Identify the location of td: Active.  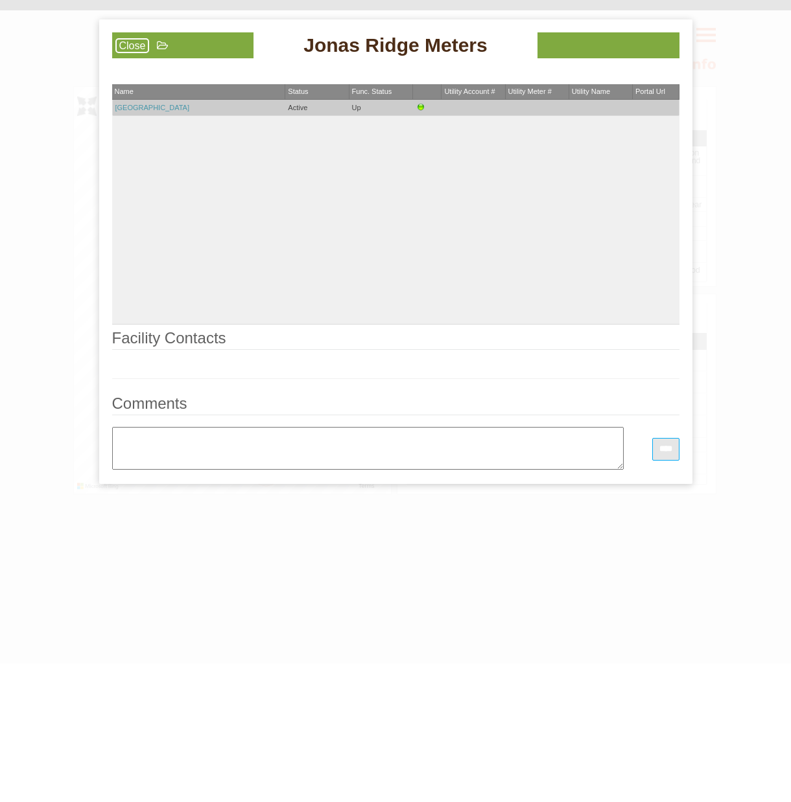
(317, 108).